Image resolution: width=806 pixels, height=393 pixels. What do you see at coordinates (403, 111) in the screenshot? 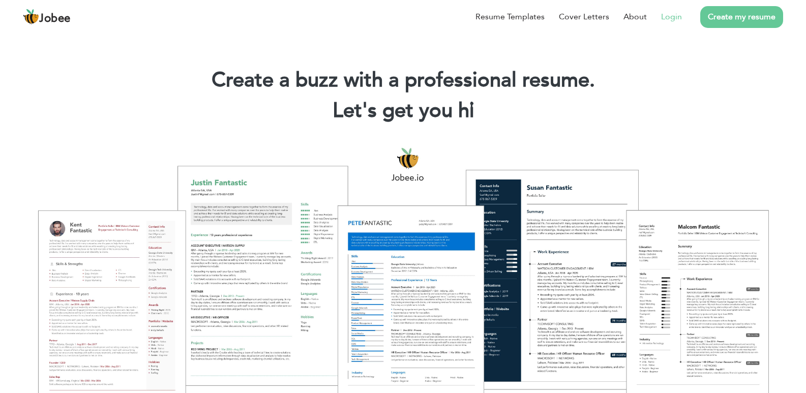
I see `h2: Let's` at bounding box center [403, 111].